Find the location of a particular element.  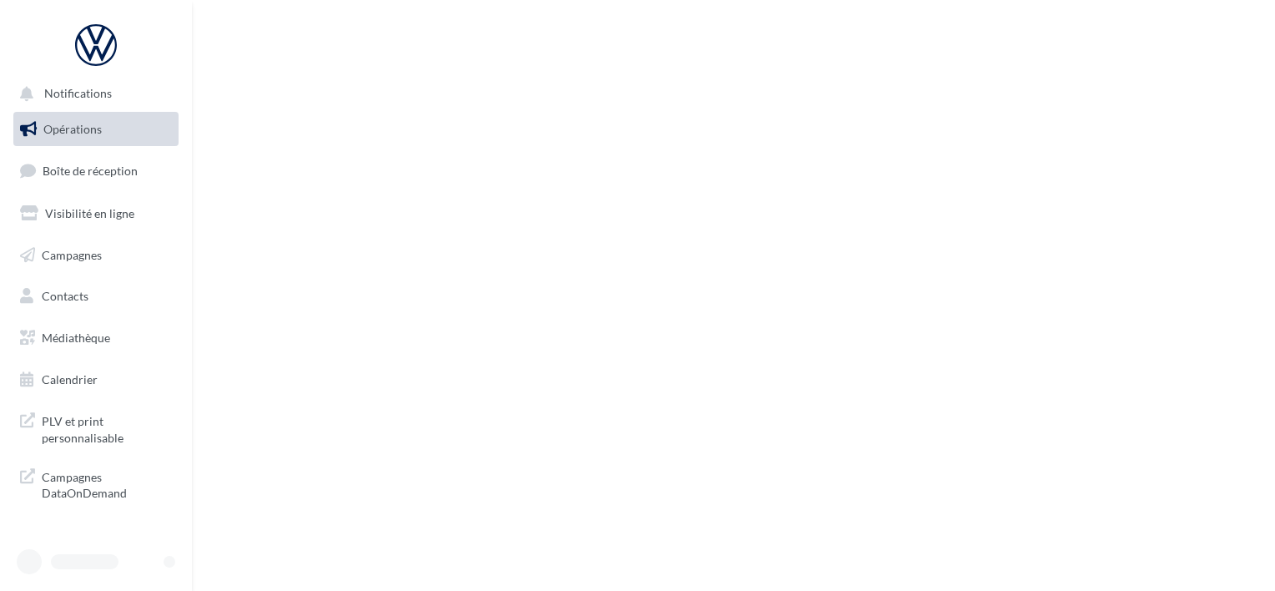

a: Contacts is located at coordinates (96, 296).